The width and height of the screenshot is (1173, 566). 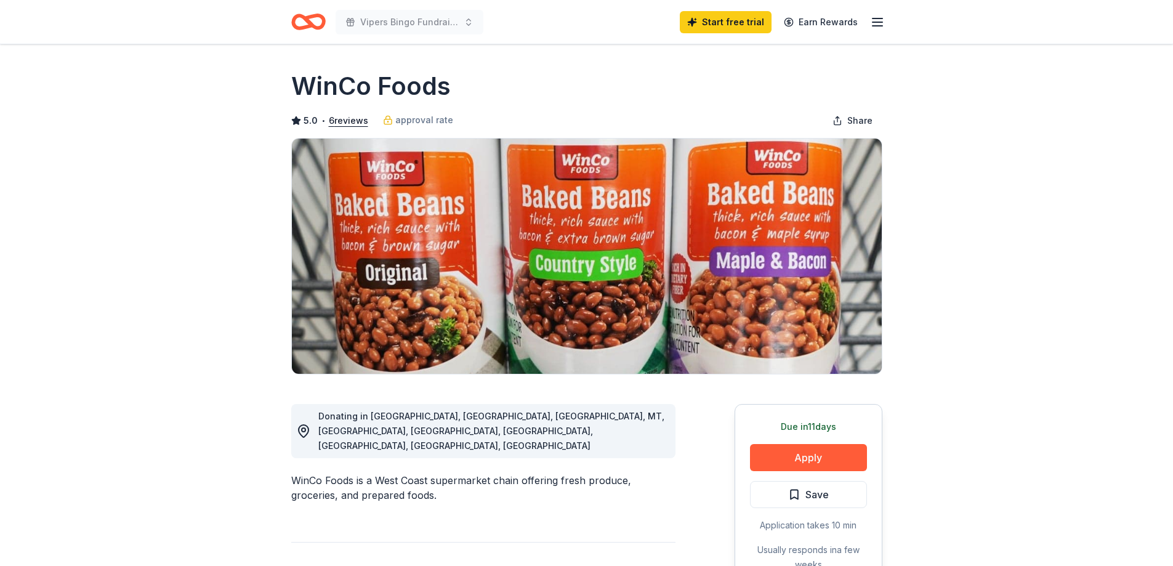 What do you see at coordinates (725, 22) in the screenshot?
I see `a: Start free trial` at bounding box center [725, 22].